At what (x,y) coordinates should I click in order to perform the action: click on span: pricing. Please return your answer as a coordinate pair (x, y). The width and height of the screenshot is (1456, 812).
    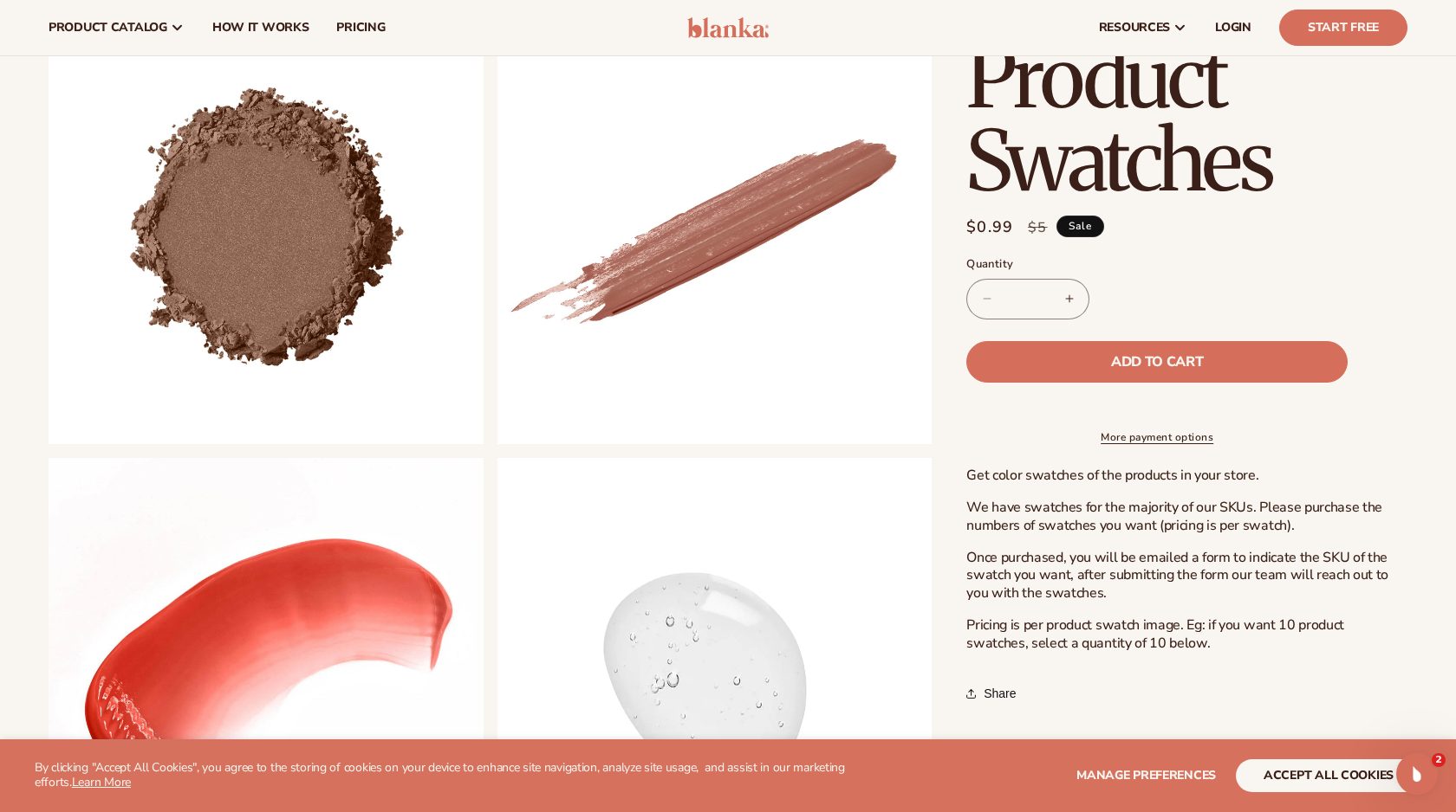
    Looking at the image, I should click on (360, 28).